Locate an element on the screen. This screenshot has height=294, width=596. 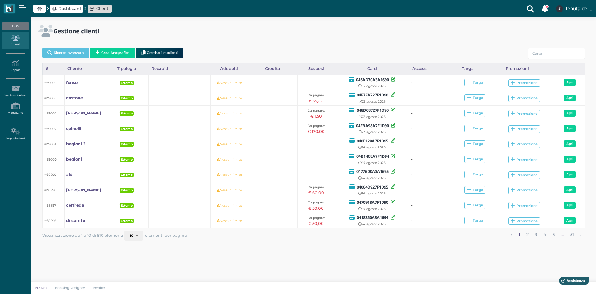
a: alla pagina 51 is located at coordinates (573, 235).